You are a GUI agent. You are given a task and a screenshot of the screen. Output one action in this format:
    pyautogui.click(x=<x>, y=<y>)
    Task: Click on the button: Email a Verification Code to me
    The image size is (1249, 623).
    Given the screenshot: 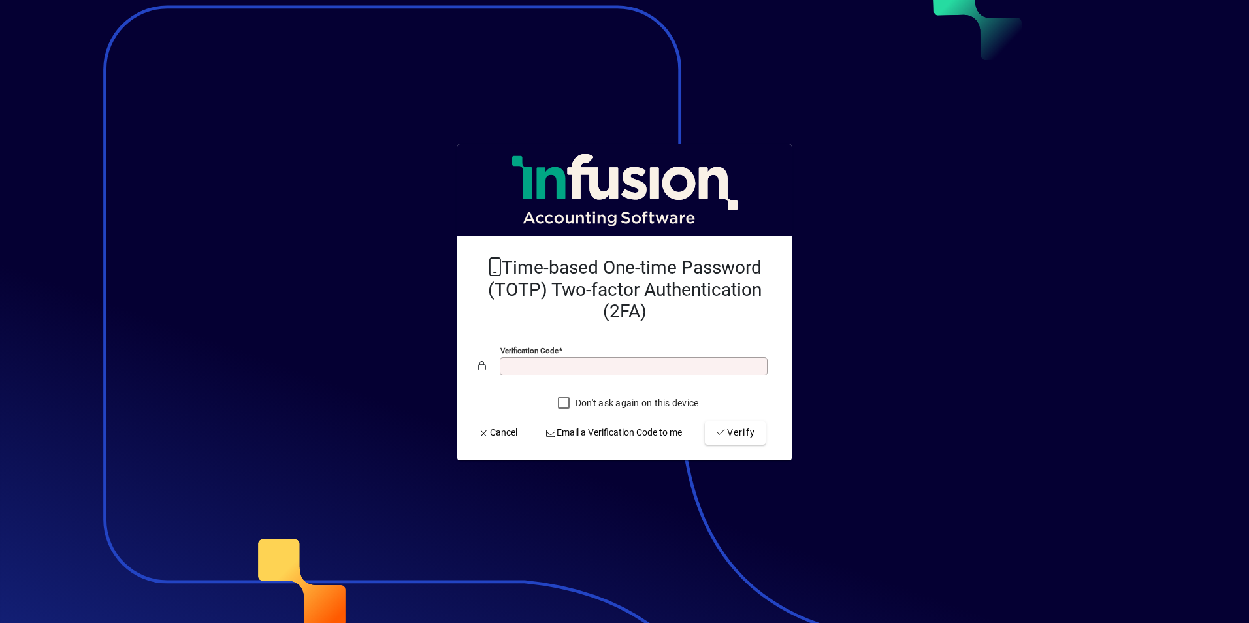 What is the action you would take?
    pyautogui.click(x=614, y=433)
    